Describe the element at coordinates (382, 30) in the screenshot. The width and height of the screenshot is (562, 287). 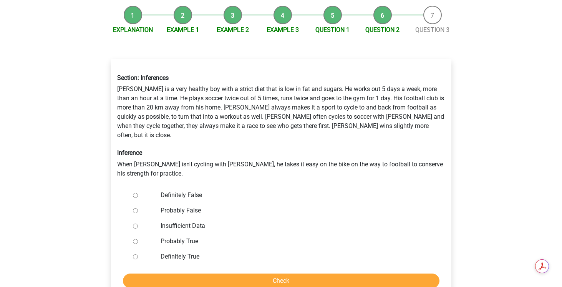
I see `a: Question 2` at that location.